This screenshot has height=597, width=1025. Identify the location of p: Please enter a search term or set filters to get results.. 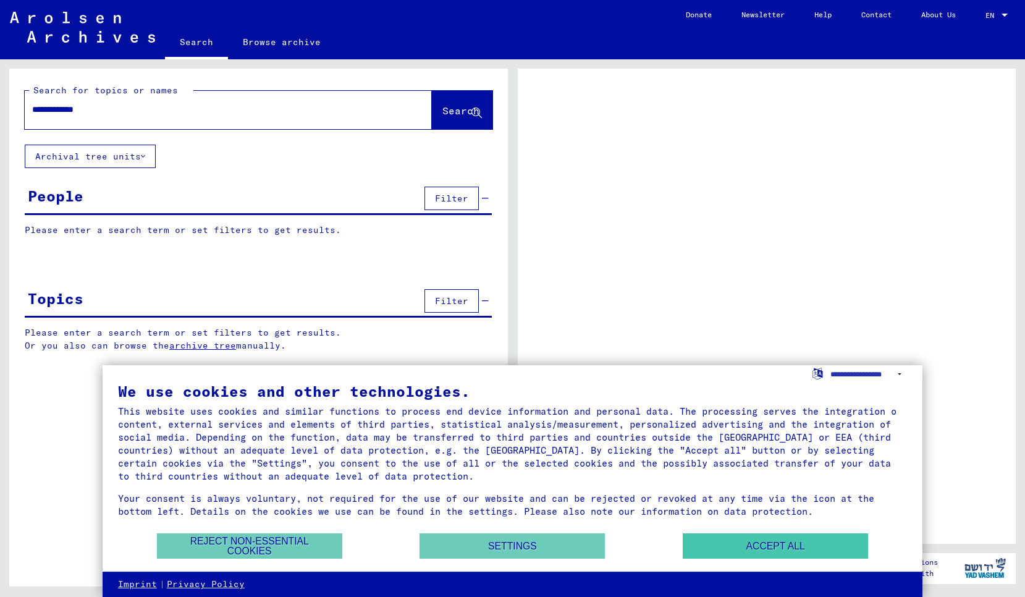
(258, 230).